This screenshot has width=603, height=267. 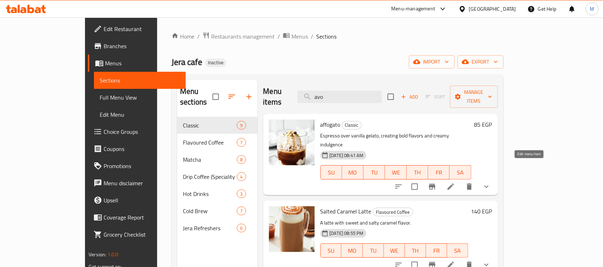 What do you see at coordinates (331, 173) in the screenshot?
I see `button: SU` at bounding box center [331, 173].